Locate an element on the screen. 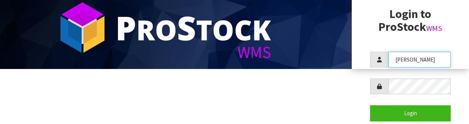  div: ro tock is located at coordinates (193, 27).